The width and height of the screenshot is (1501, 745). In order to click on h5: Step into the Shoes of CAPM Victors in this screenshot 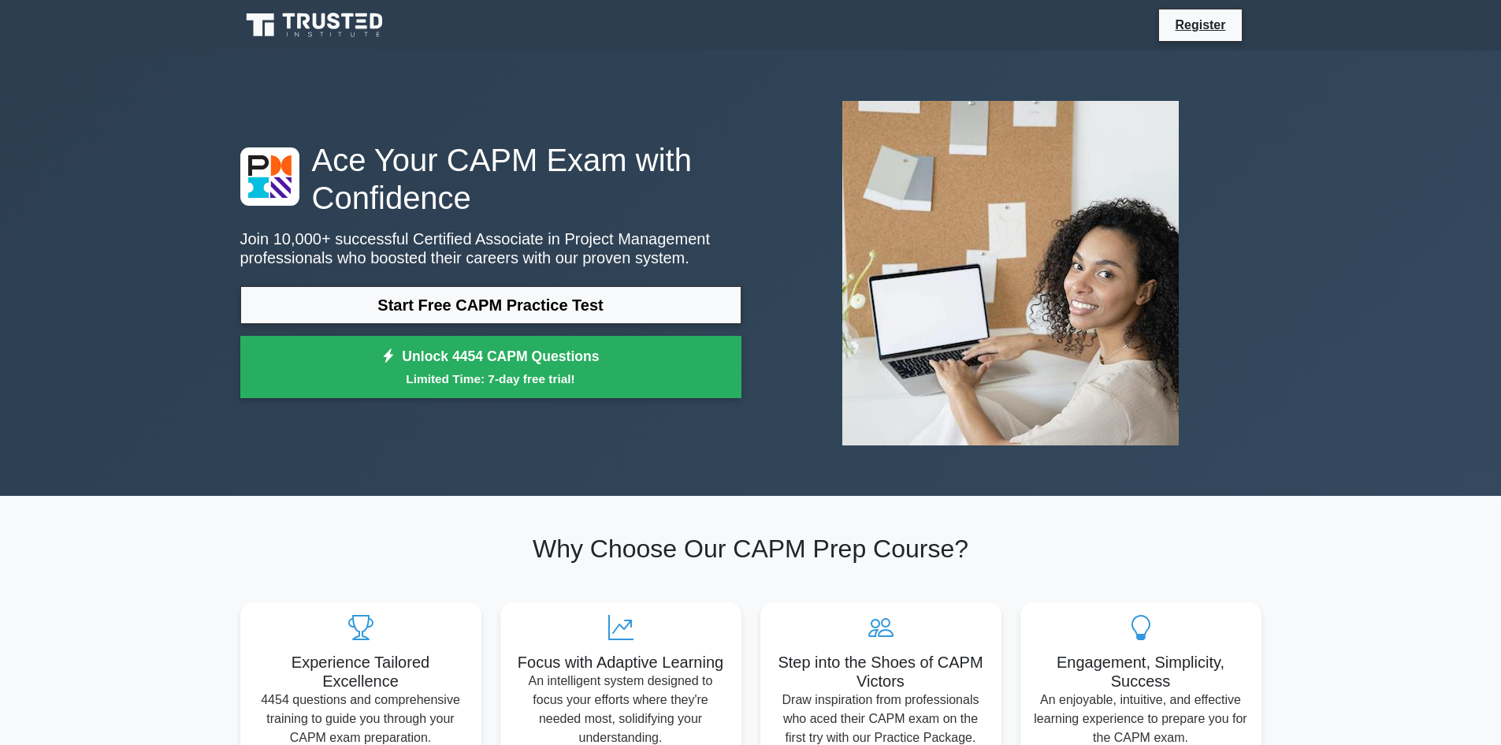, I will do `click(881, 671)`.